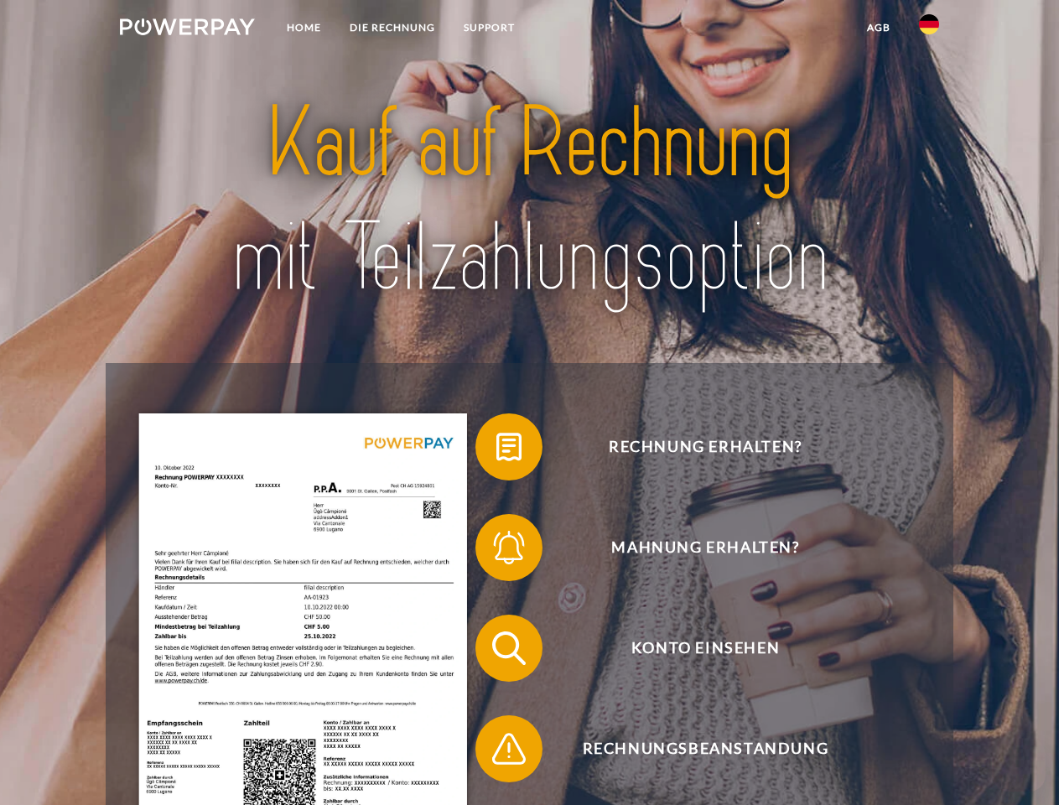  Describe the element at coordinates (529, 200) in the screenshot. I see `img: title-powerpay_de.svg` at that location.